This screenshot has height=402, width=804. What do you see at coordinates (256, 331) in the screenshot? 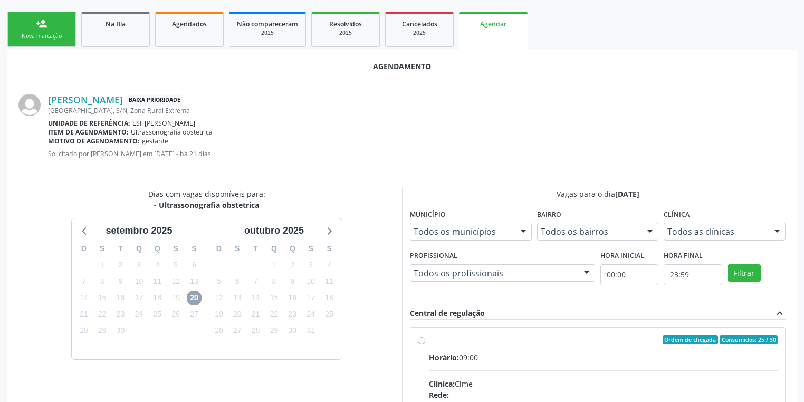
I see `span: terça-feira, 28 de outubro de 2025` at bounding box center [256, 331].